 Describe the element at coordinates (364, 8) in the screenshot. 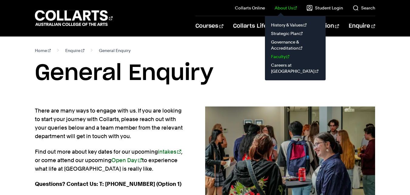

I see `a: Search` at that location.